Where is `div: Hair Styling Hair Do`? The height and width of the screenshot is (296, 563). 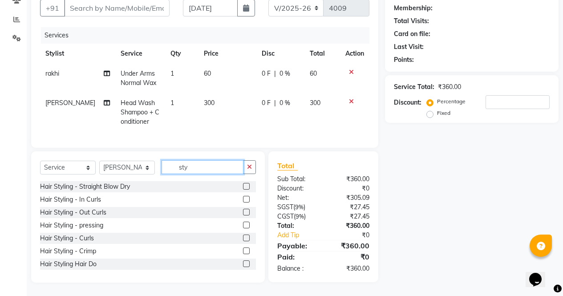
div: Hair Styling Hair Do is located at coordinates (68, 264).